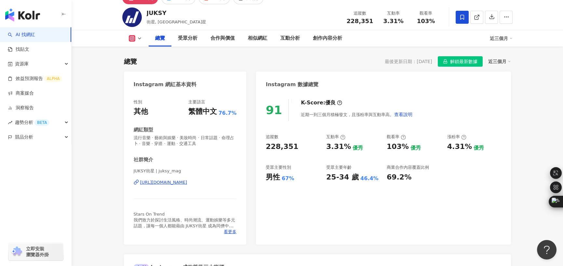 The width and height of the screenshot is (563, 266). Describe the element at coordinates (274, 110) in the screenshot. I see `div: 91` at that location.